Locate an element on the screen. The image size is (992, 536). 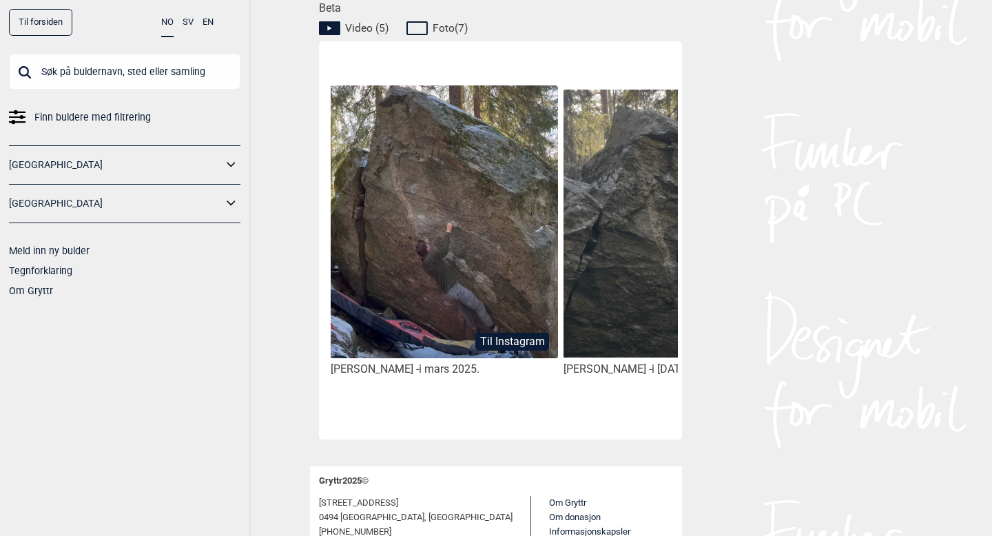
a: Om donasjon is located at coordinates (575, 517).